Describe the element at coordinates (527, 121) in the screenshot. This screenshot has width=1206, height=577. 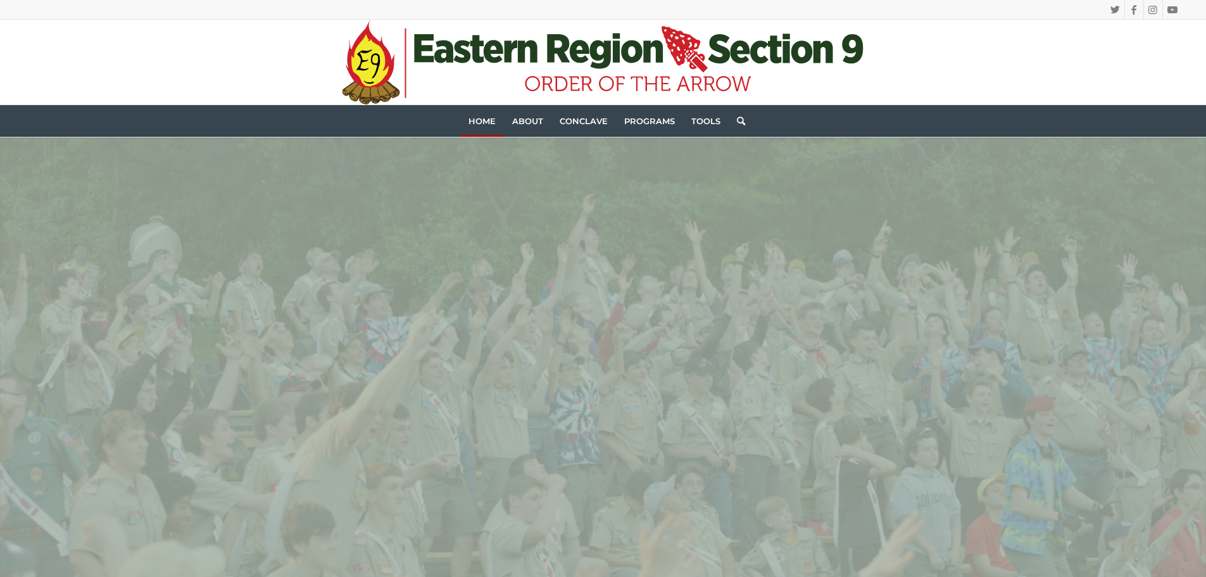
I see `a: About` at that location.